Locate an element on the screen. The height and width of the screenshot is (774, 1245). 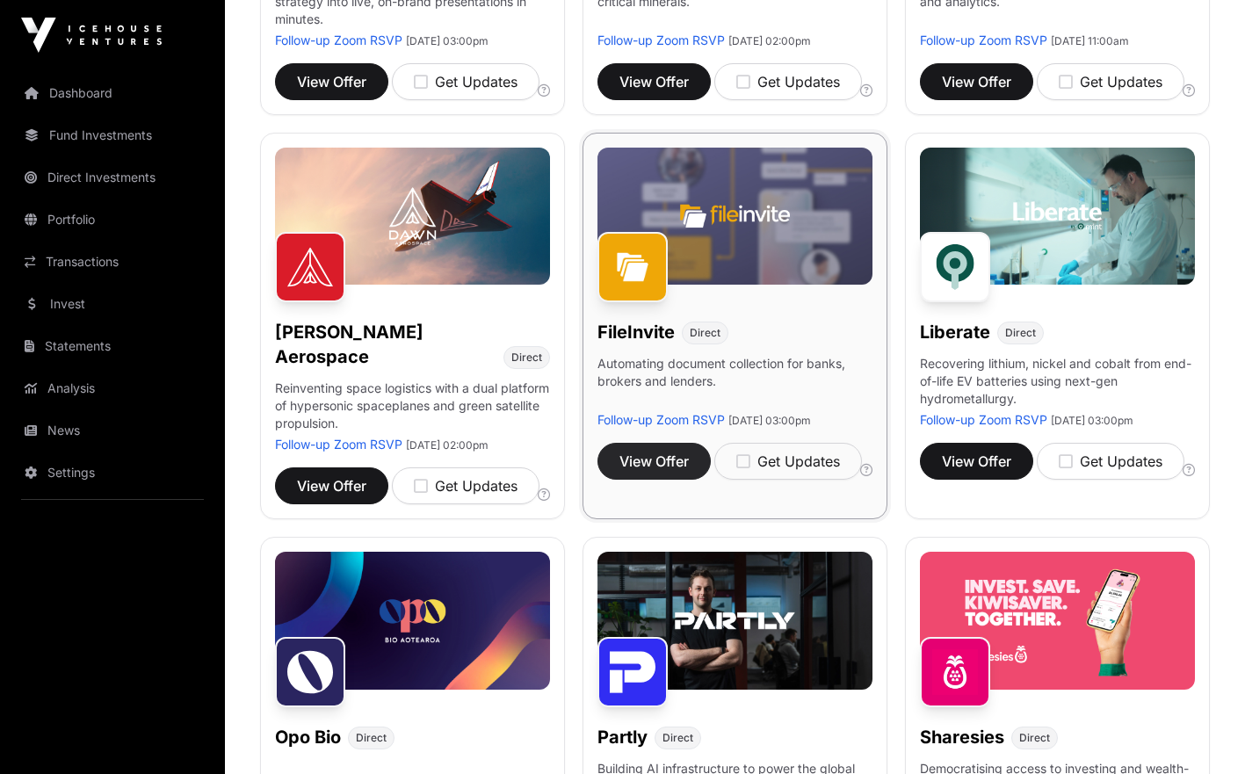
img: FileInvite is located at coordinates (633, 267).